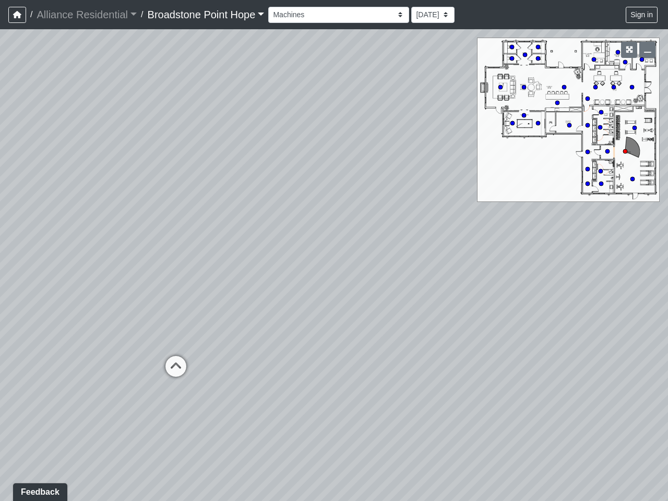 This screenshot has height=501, width=668. Describe the element at coordinates (32, 12) in the screenshot. I see `button: Feedback` at that location.